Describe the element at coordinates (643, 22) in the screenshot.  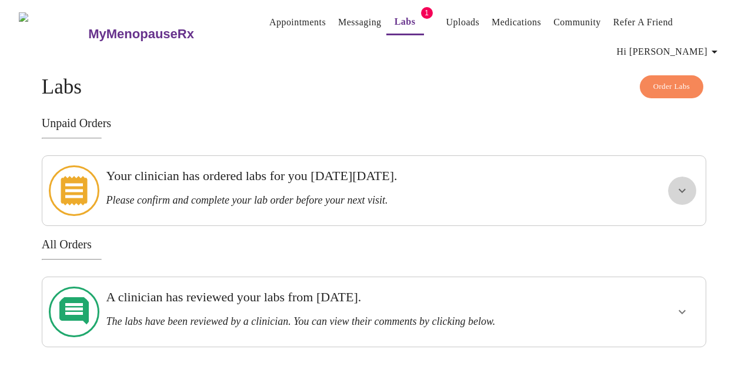
I see `button: Refer a Friend` at that location.